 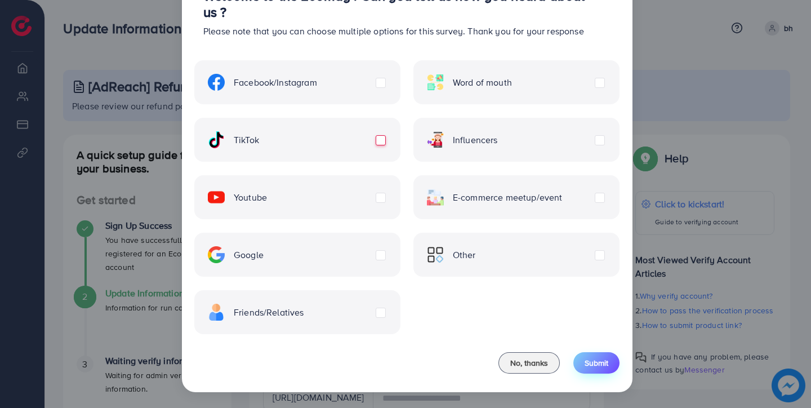 What do you see at coordinates (435, 140) in the screenshot?
I see `img: ic-influencers.a620ad43.svg` at bounding box center [435, 140].